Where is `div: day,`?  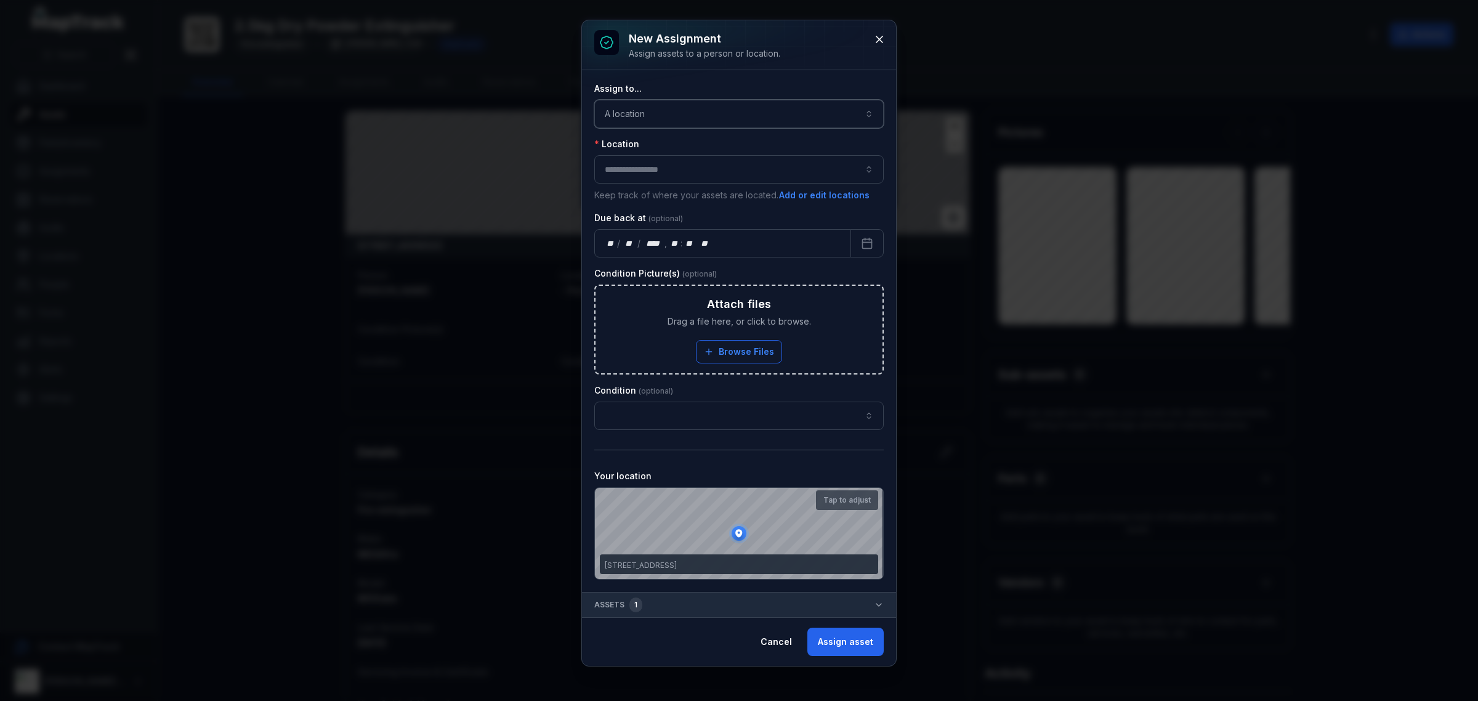
div: day, is located at coordinates (611, 243).